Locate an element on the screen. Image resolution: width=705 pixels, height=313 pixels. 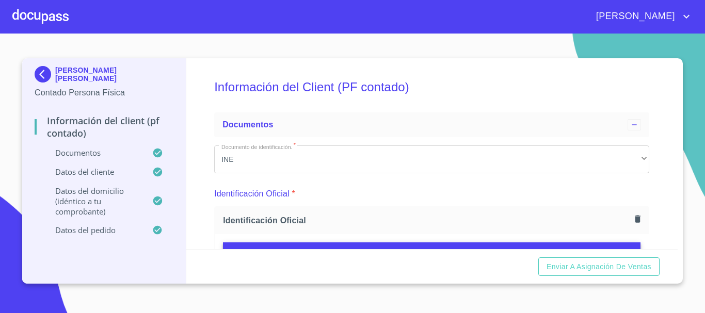
p: Información del Client (PF contado) is located at coordinates (104, 127).